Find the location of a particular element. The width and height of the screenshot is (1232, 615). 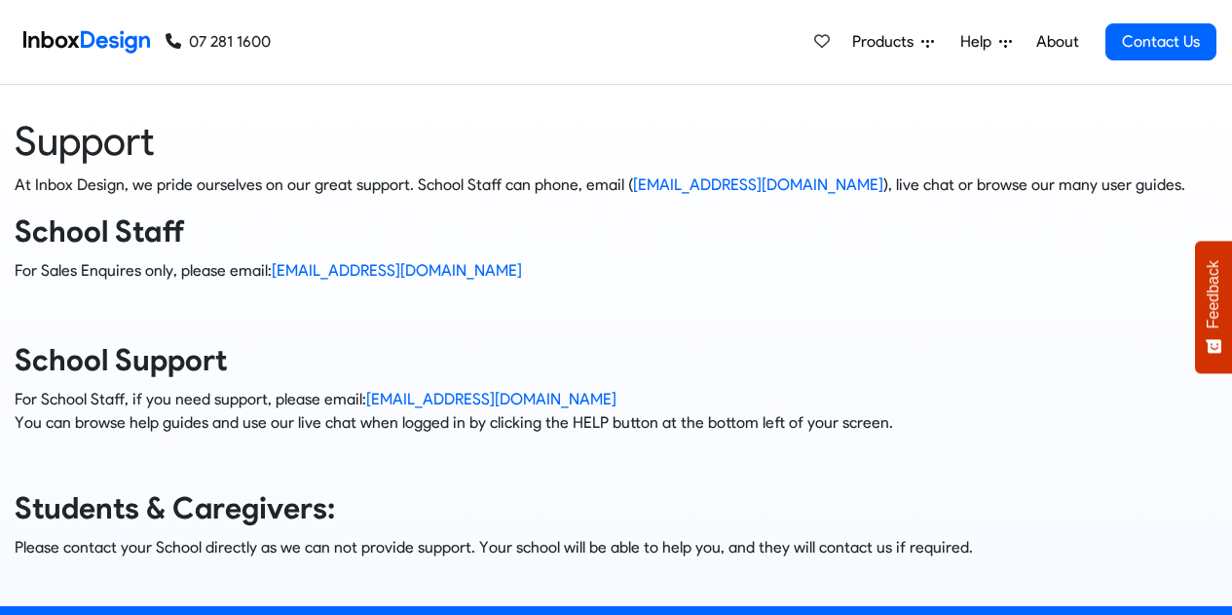

strong: School Staff is located at coordinates (99, 231).